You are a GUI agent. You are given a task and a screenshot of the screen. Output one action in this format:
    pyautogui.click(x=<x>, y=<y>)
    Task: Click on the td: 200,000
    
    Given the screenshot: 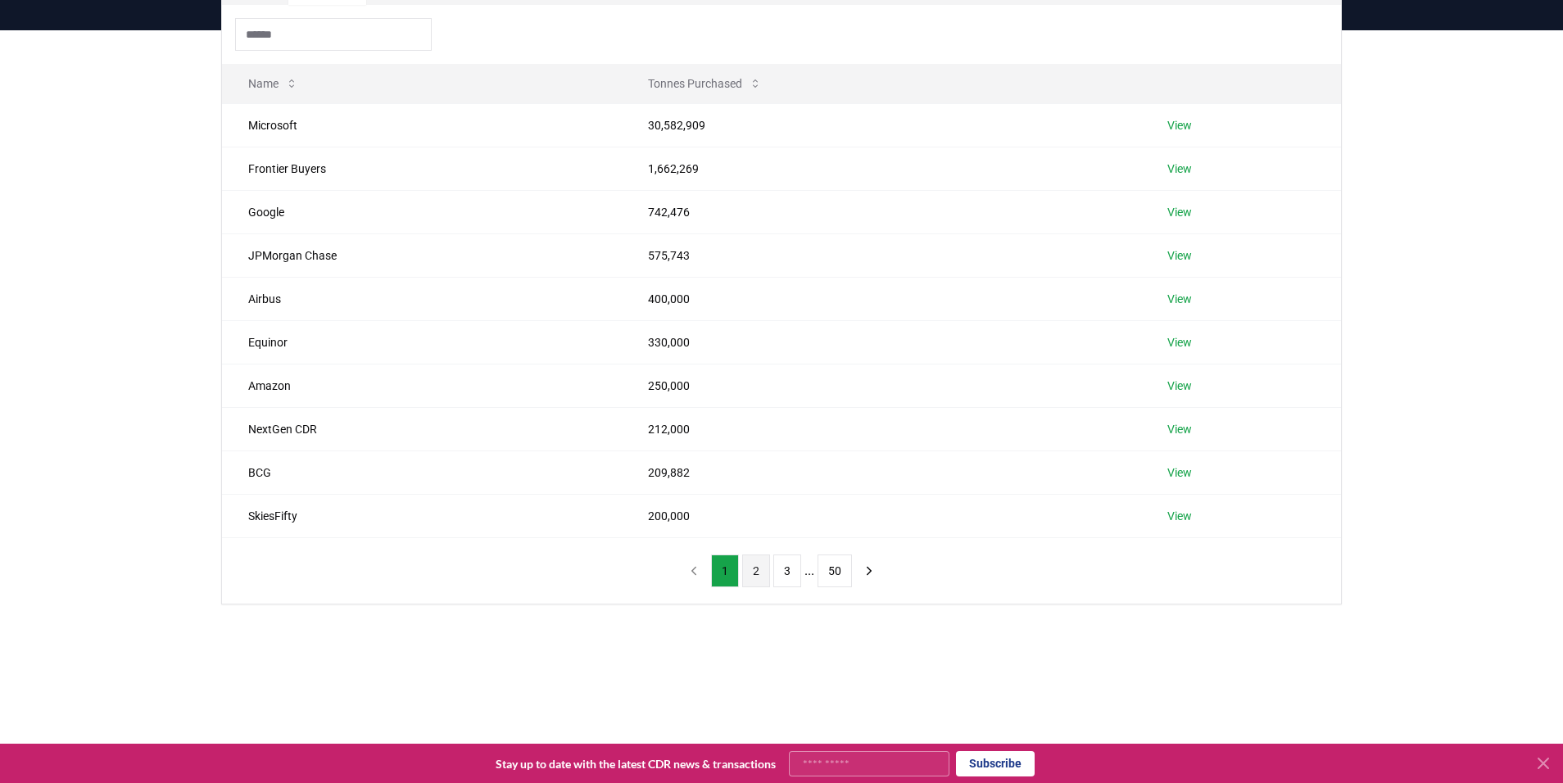 What is the action you would take?
    pyautogui.click(x=881, y=515)
    